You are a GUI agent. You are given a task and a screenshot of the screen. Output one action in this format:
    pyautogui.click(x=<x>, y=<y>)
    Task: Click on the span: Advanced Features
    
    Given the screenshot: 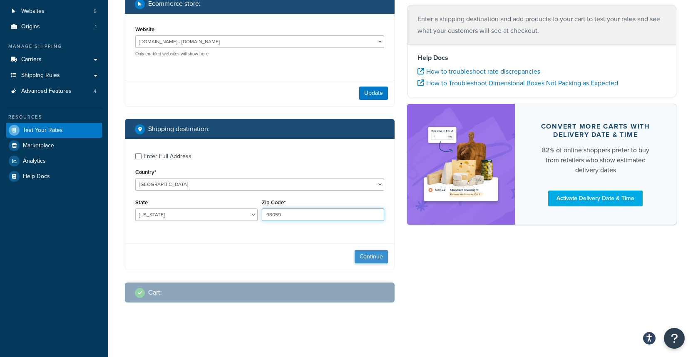 What is the action you would take?
    pyautogui.click(x=46, y=91)
    